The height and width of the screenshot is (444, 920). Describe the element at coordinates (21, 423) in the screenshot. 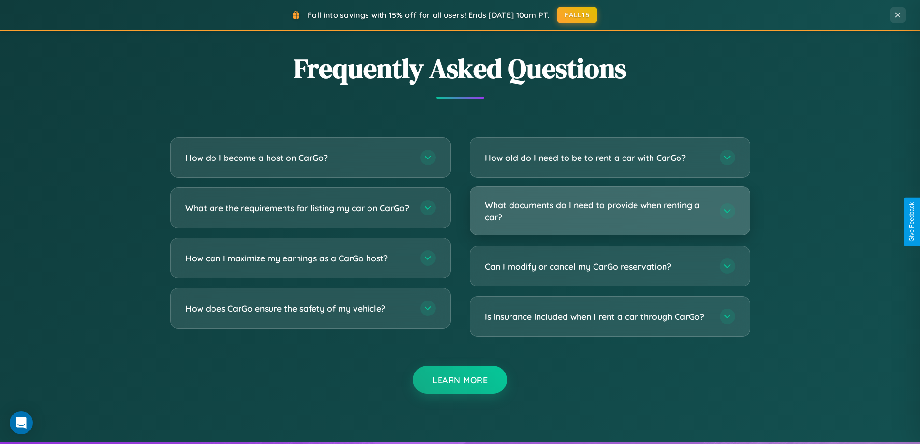

I see `div: Open Intercom Messenger` at that location.